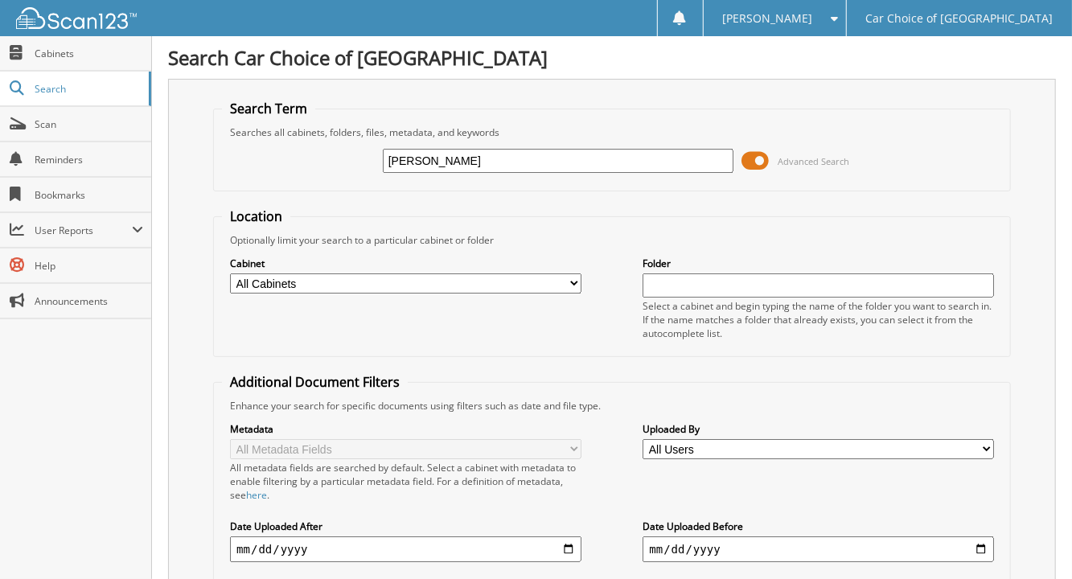  Describe the element at coordinates (314, 382) in the screenshot. I see `legend: Additional Document Filters` at that location.